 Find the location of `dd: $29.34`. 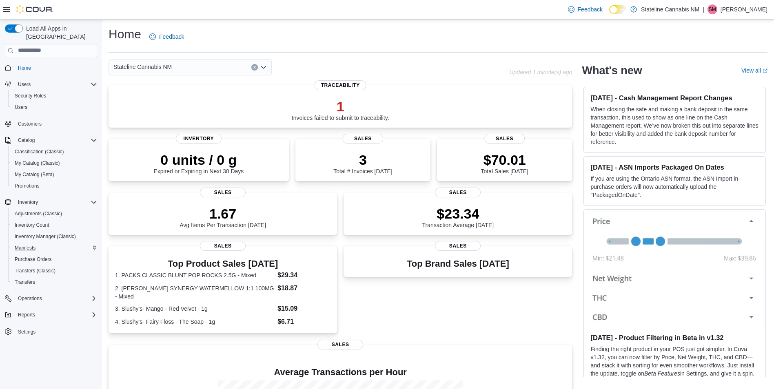

dd: $29.34 is located at coordinates (304, 275).